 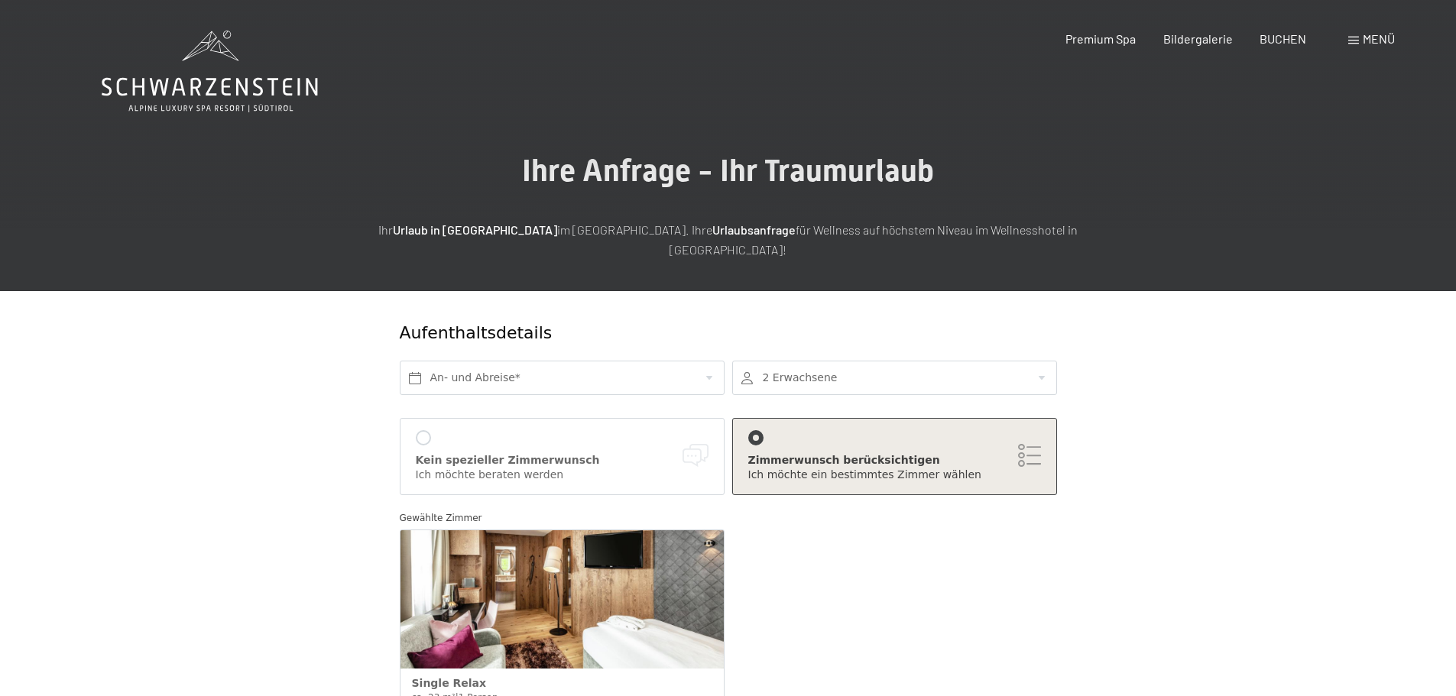 What do you see at coordinates (1283, 38) in the screenshot?
I see `a: BUCHEN` at bounding box center [1283, 38].